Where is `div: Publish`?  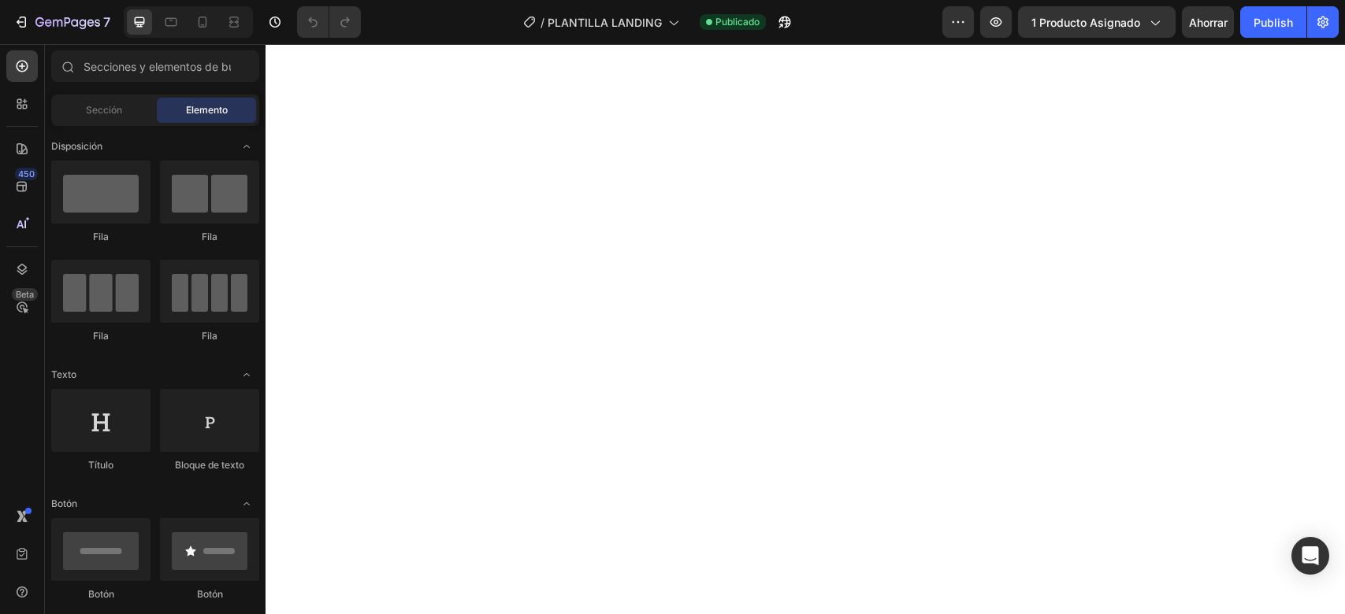
div: Publish is located at coordinates (1273, 22).